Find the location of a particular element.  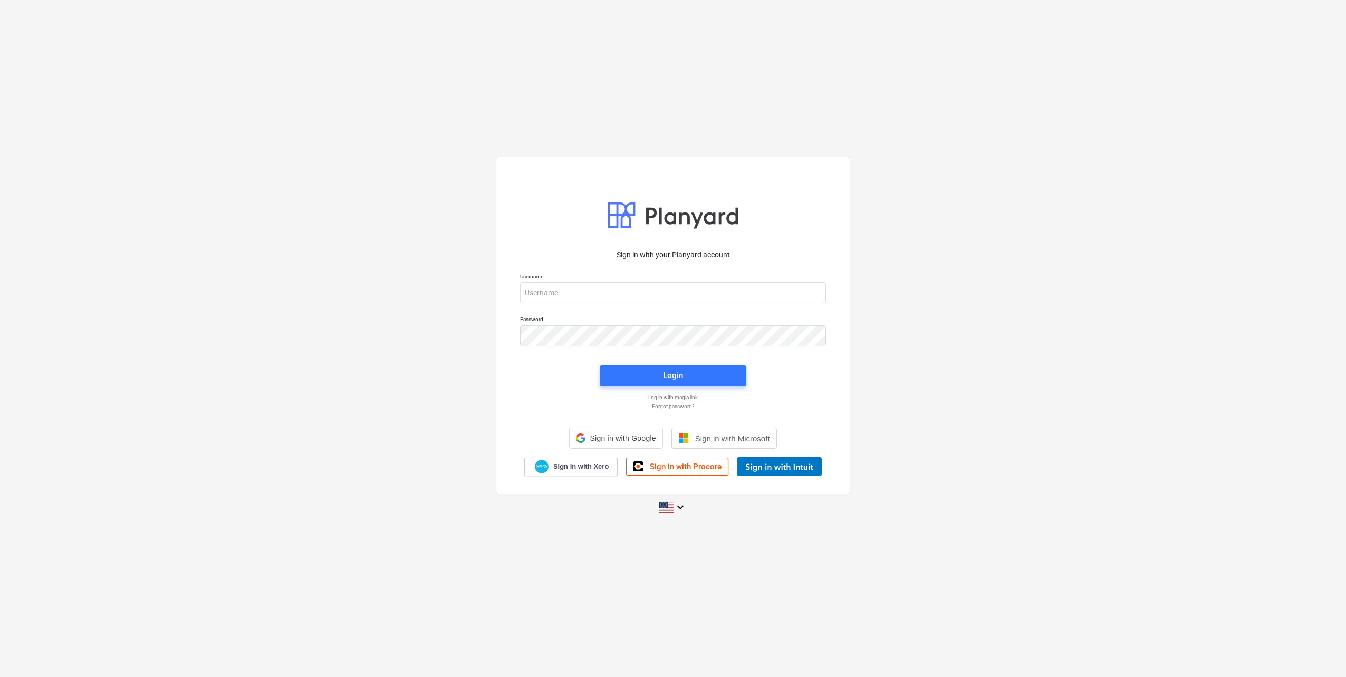

div: Login is located at coordinates (673, 375).